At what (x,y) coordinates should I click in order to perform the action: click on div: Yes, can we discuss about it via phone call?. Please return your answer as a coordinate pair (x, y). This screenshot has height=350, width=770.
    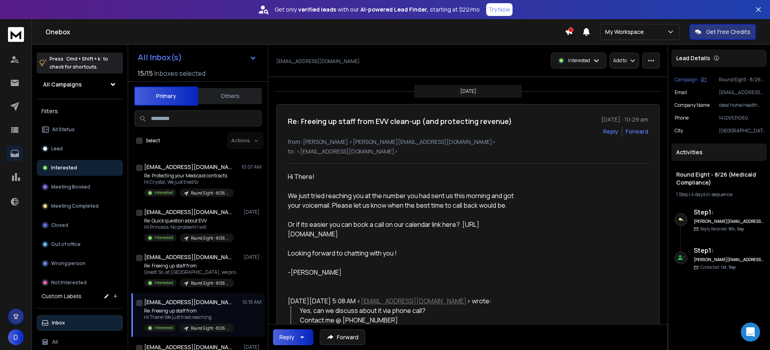
    Looking at the image, I should click on (410, 311).